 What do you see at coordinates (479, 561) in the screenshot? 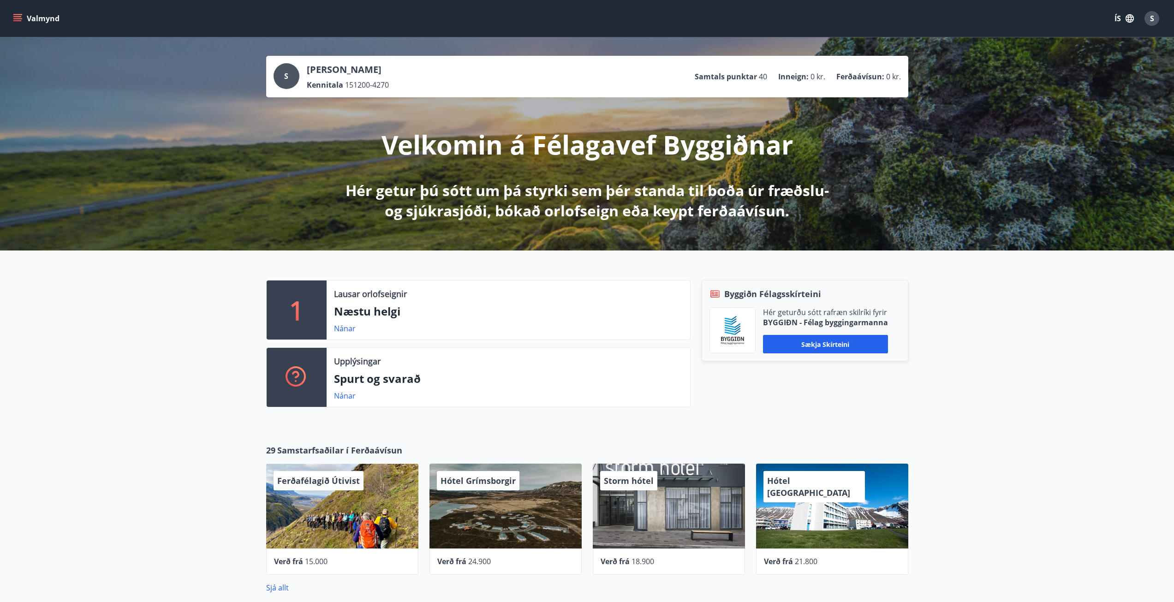
I see `span: 24.900` at bounding box center [479, 561].